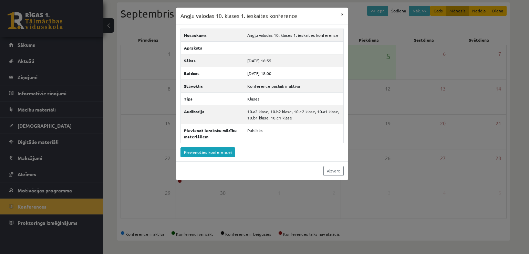 The width and height of the screenshot is (529, 254). Describe the element at coordinates (208, 152) in the screenshot. I see `a: Pievienoties konferencei` at that location.